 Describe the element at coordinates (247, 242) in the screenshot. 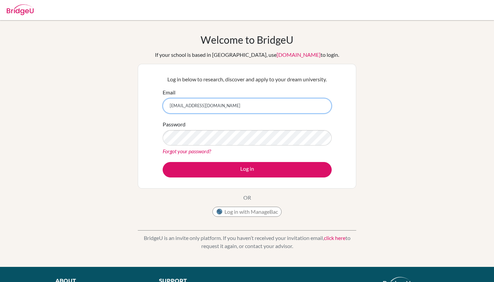

I see `p: BridgeU is an invite only platform. If you haven’t received your invitation email, to request it ...` at that location.